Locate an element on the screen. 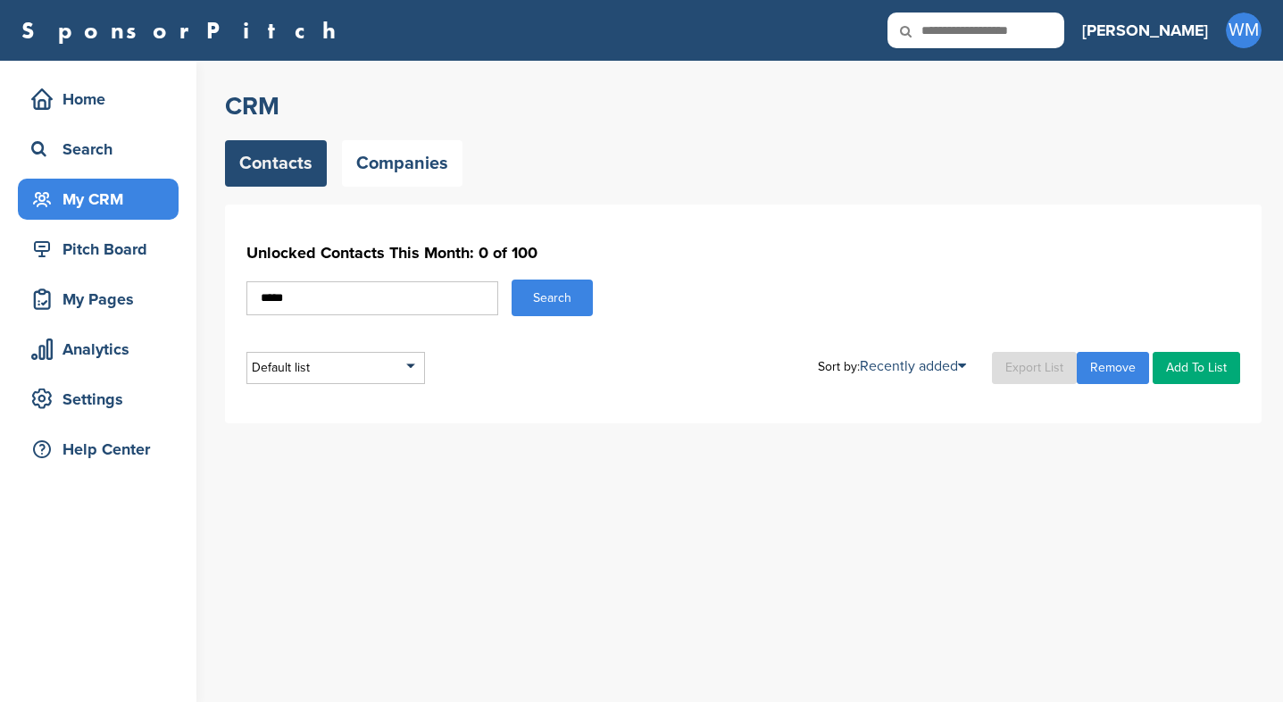 The image size is (1283, 702). button: Search is located at coordinates (552, 297).